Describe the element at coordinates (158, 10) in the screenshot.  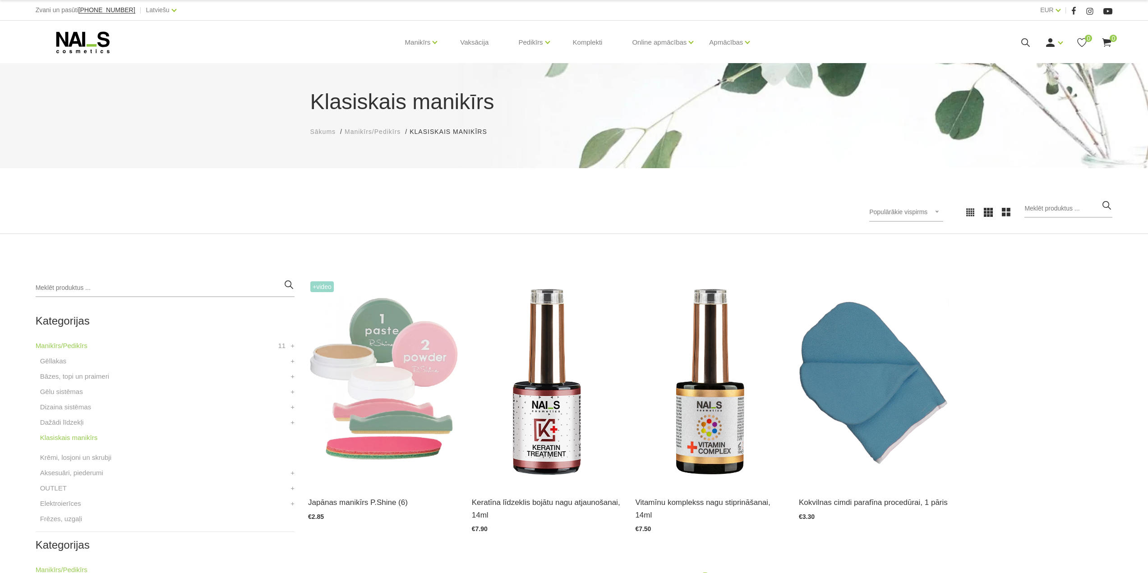
I see `a: Latviešu` at that location.